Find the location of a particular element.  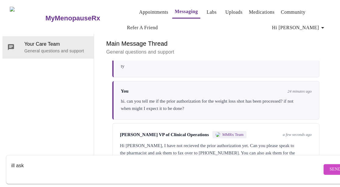

a: Uploads is located at coordinates (234, 12).